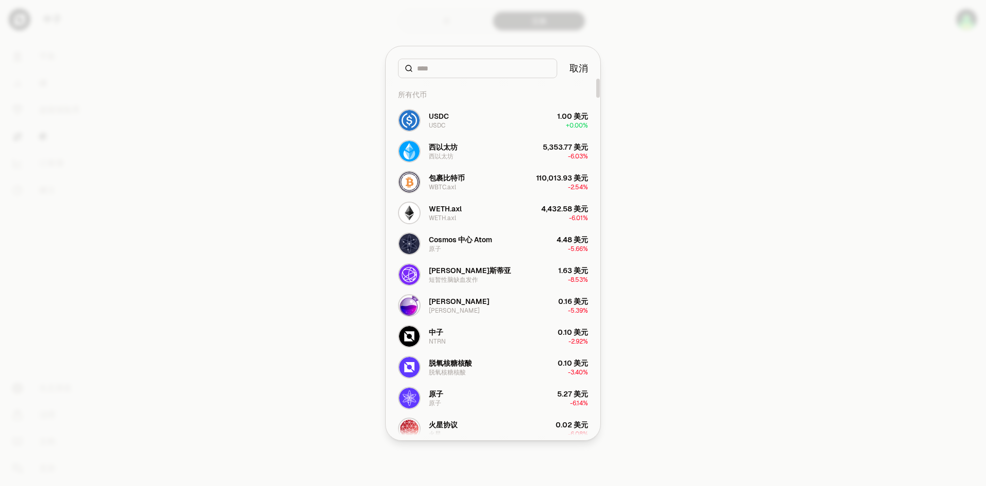 The width and height of the screenshot is (986, 486). I want to click on font: -5.66%, so click(578, 249).